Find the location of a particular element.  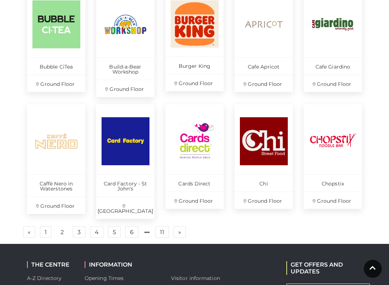

a: Cards Direct Ground Floor is located at coordinates (195, 156).